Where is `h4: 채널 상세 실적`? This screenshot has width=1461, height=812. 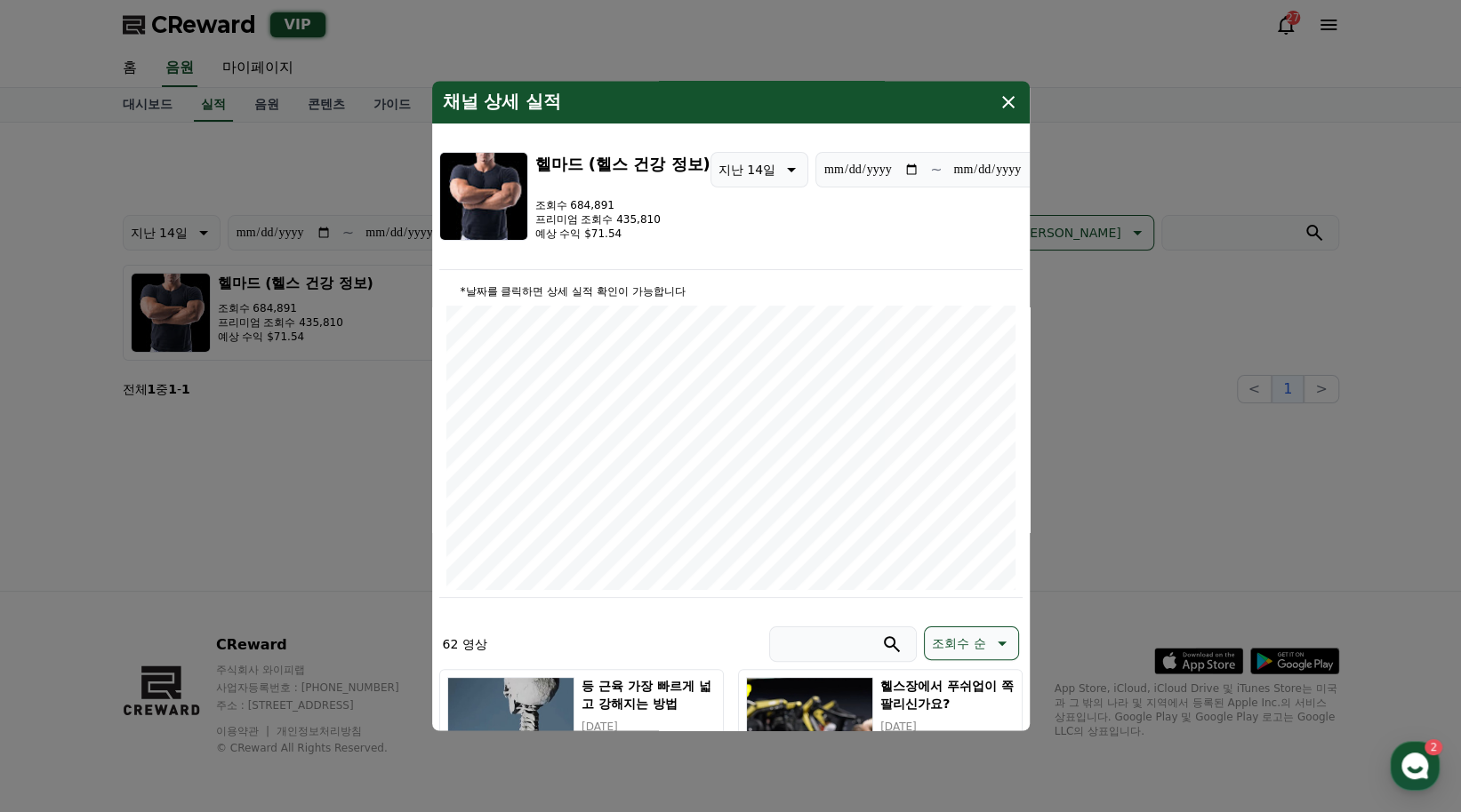 h4: 채널 상세 실적 is located at coordinates (503, 102).